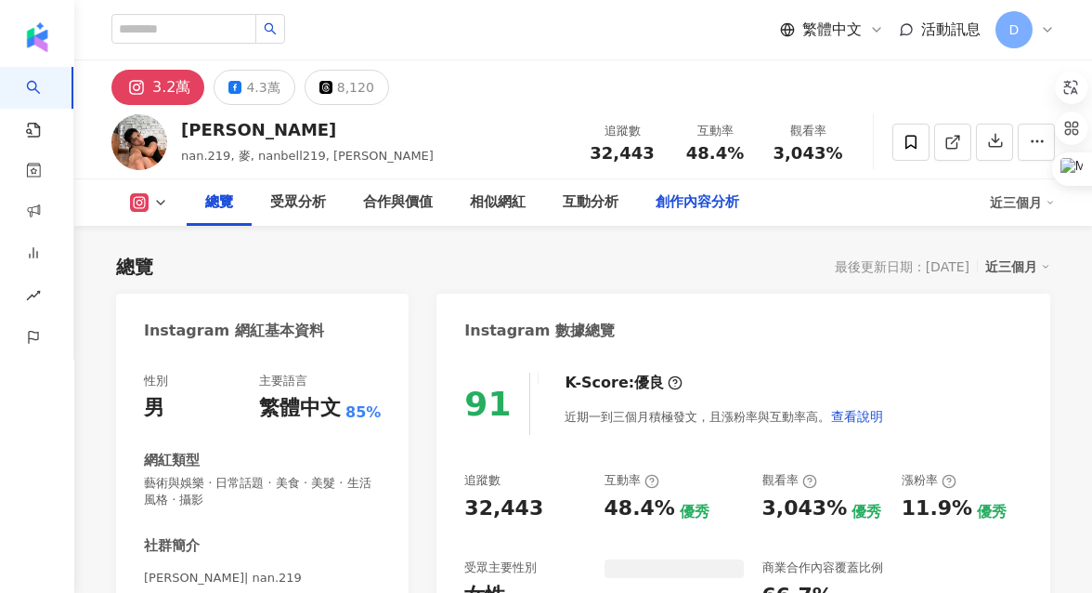 The width and height of the screenshot is (1092, 593). I want to click on button: 8,120, so click(346, 87).